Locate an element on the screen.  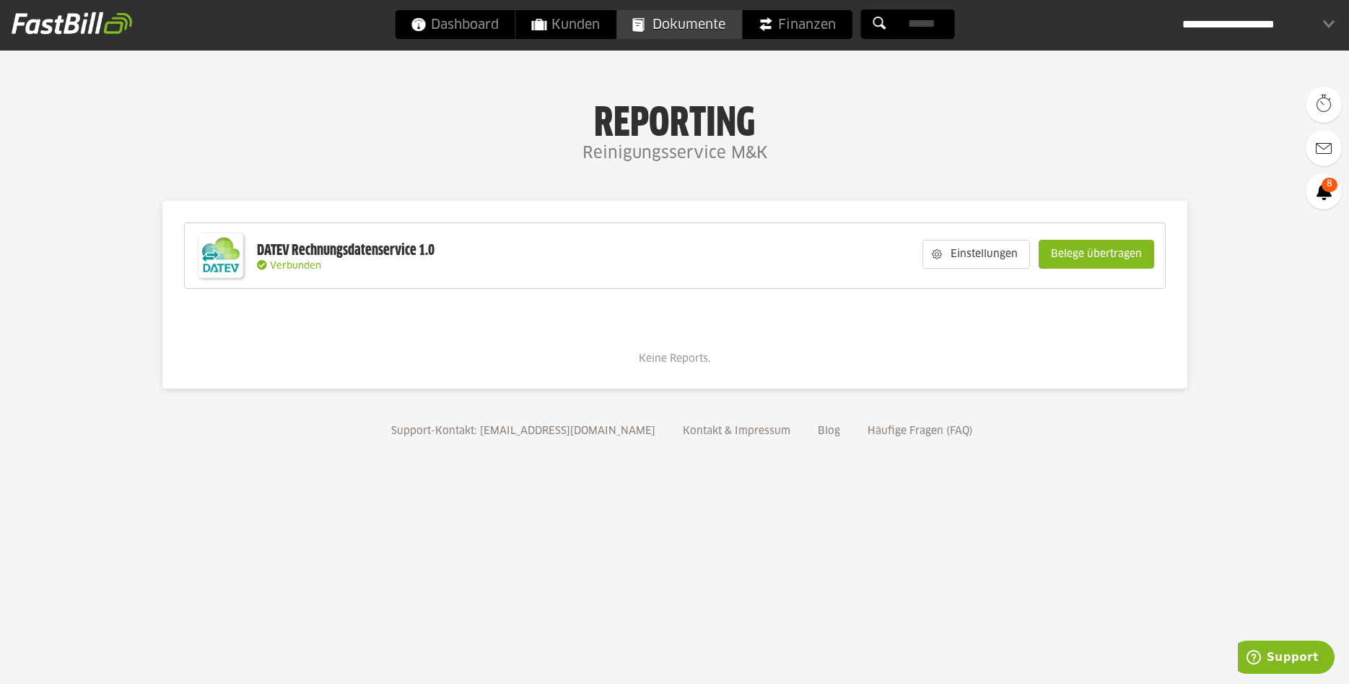
img: fastbill_logo_white.png is located at coordinates (71, 23).